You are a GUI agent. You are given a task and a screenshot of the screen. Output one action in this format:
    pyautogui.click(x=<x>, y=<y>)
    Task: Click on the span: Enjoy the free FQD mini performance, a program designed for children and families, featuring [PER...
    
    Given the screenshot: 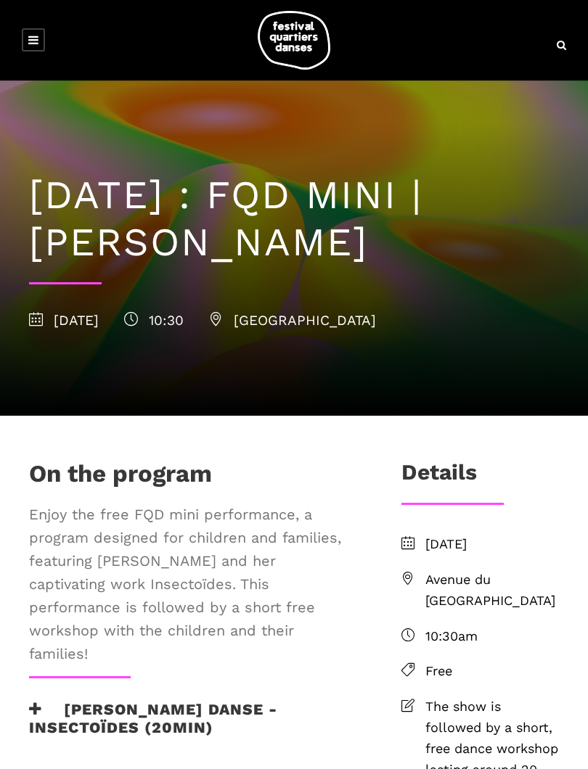 What is the action you would take?
    pyautogui.click(x=192, y=584)
    